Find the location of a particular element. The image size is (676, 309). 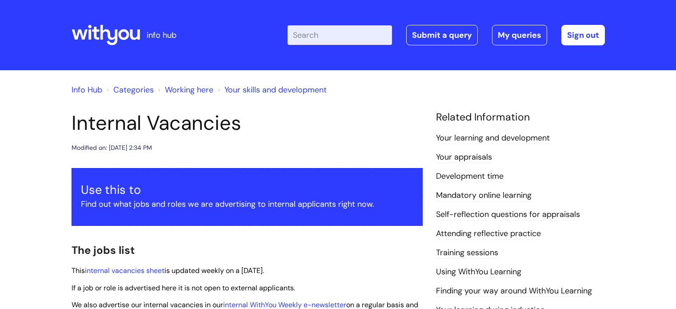

p: info hub is located at coordinates (161, 35).